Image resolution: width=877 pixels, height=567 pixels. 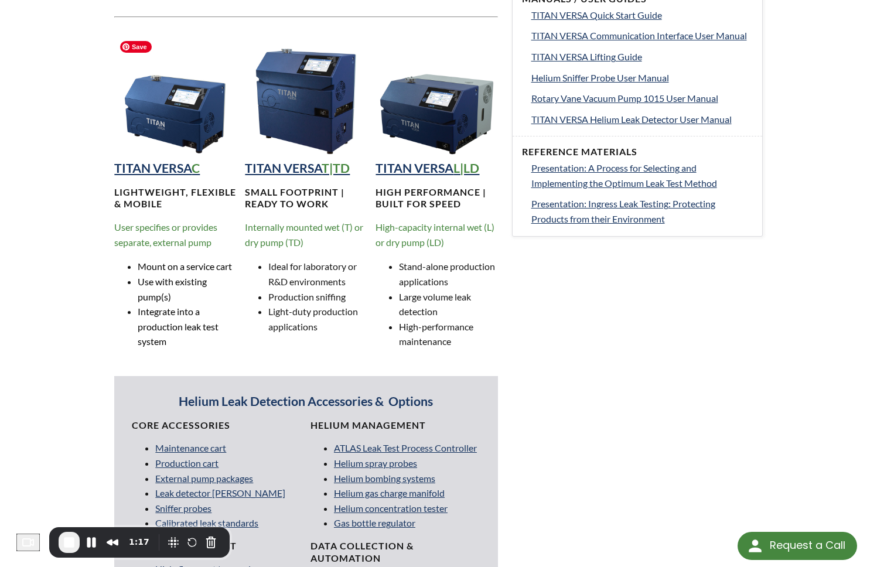 What do you see at coordinates (396, 425) in the screenshot?
I see `h4: Helium Management` at bounding box center [396, 425].